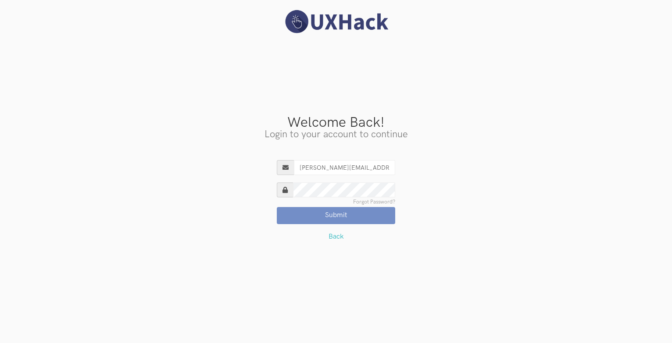 Image resolution: width=672 pixels, height=343 pixels. Describe the element at coordinates (336, 22) in the screenshot. I see `img: UXHack logo` at that location.